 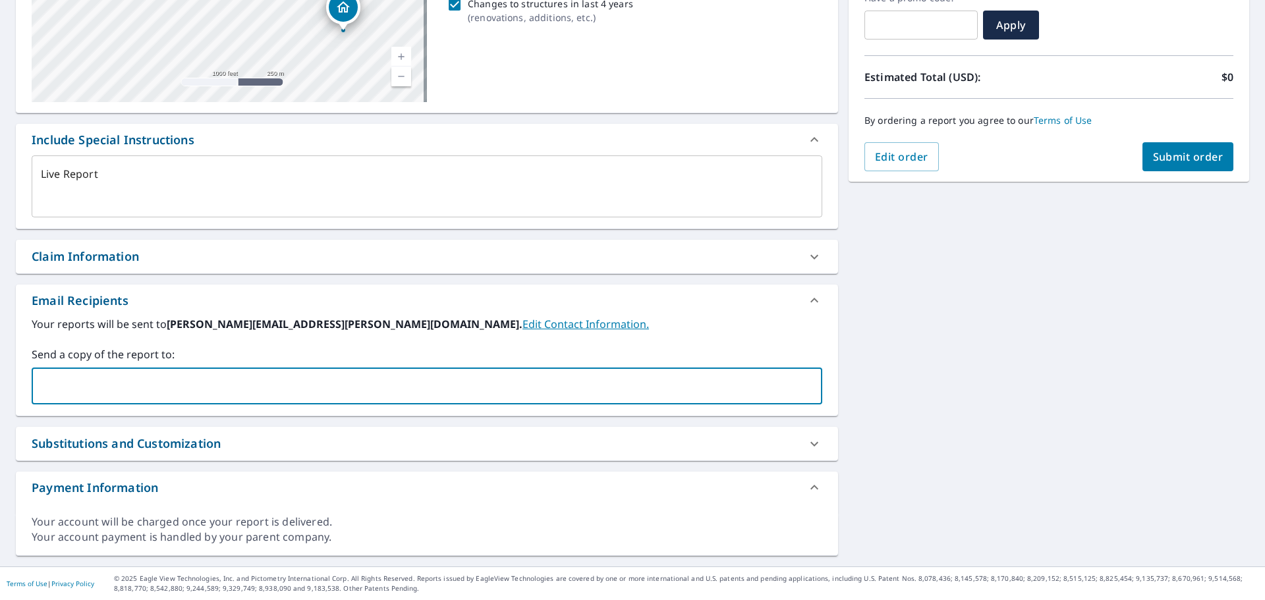 What do you see at coordinates (550, 17) in the screenshot?
I see `p: ( renovations, additions, etc. )` at bounding box center [550, 17].